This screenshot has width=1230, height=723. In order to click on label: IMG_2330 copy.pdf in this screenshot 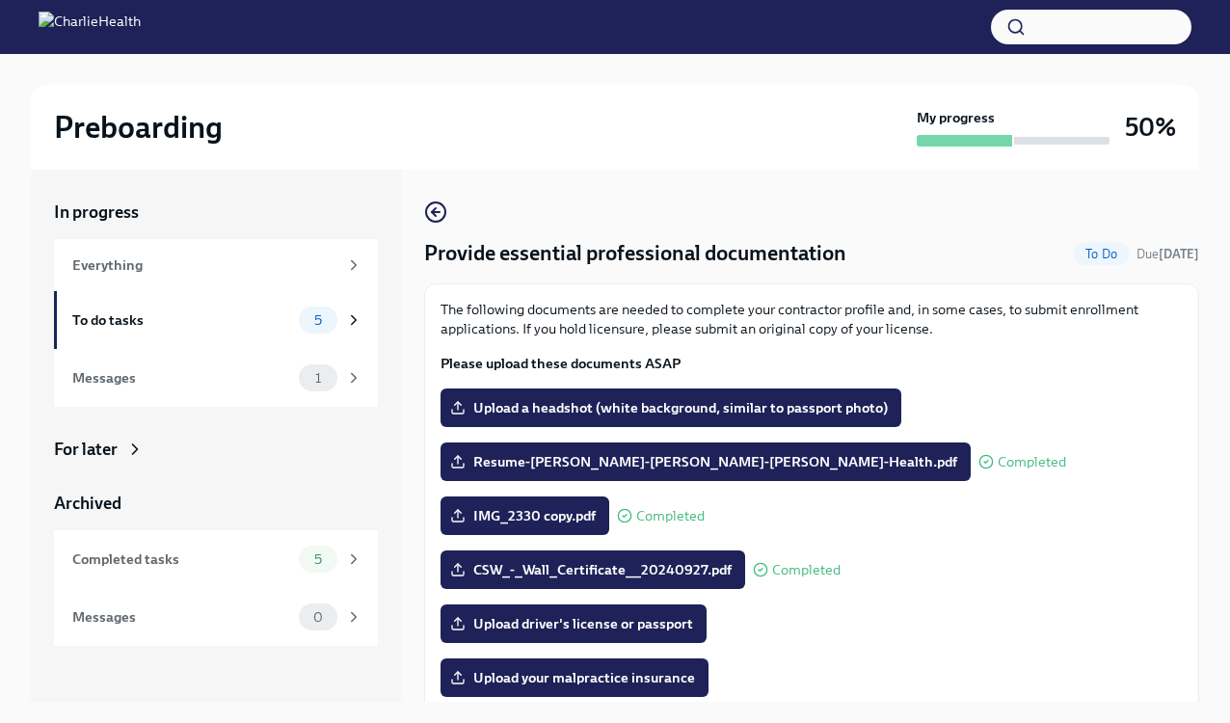, I will do `click(524, 516)`.